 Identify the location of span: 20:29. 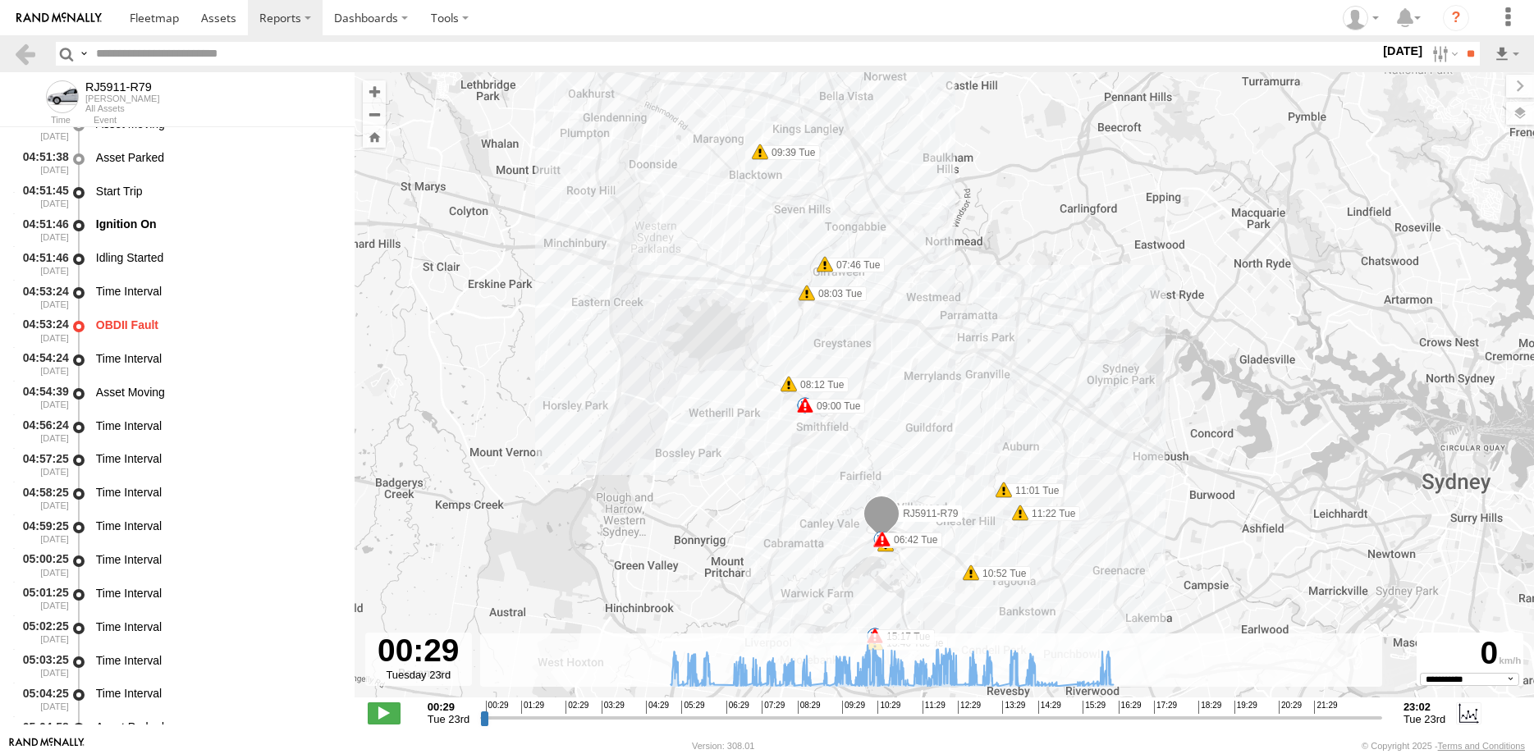
(1291, 708).